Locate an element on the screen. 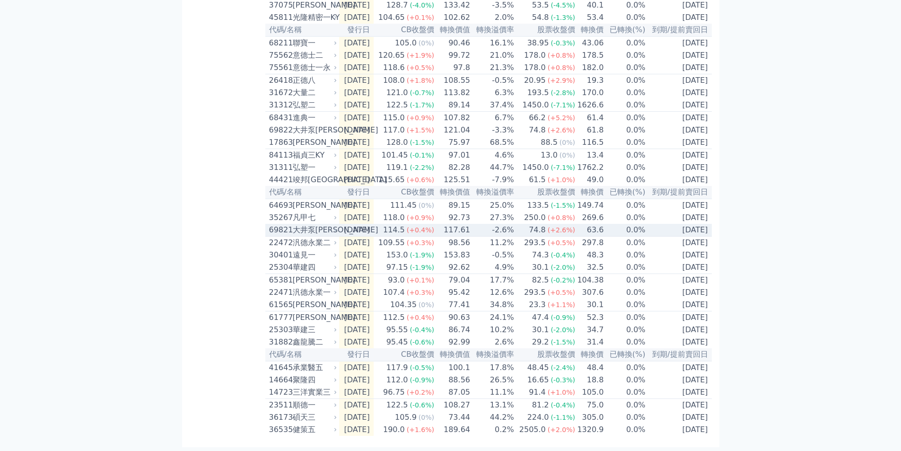 The image size is (901, 451). div: 105.0 is located at coordinates (406, 43).